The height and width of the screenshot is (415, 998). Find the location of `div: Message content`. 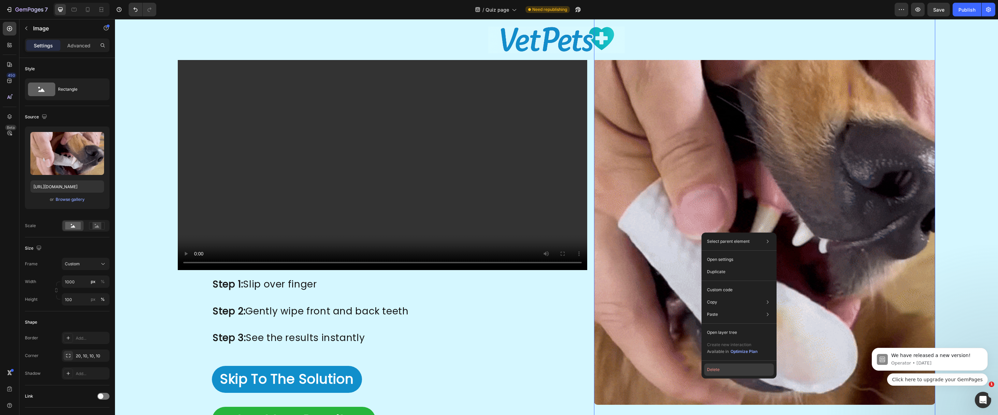

div: Message content is located at coordinates (75, 30).